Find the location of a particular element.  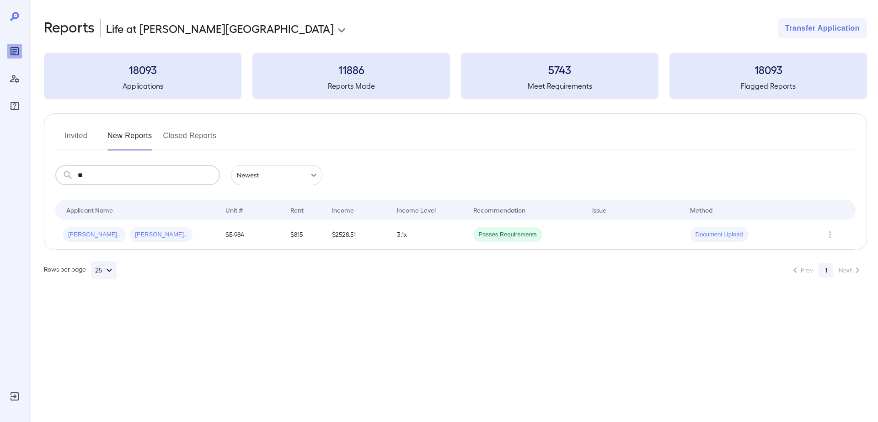

h2: Reports is located at coordinates (69, 28).